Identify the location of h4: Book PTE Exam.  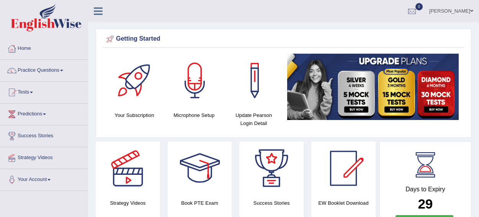
(200, 202).